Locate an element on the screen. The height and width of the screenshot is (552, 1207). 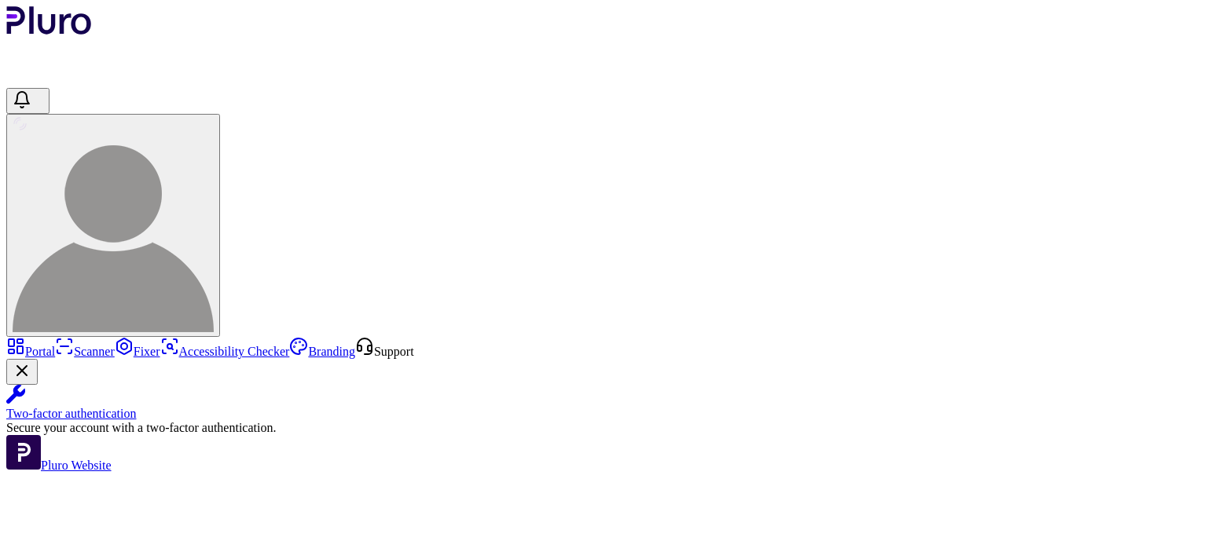
a: Portal is located at coordinates (31, 351).